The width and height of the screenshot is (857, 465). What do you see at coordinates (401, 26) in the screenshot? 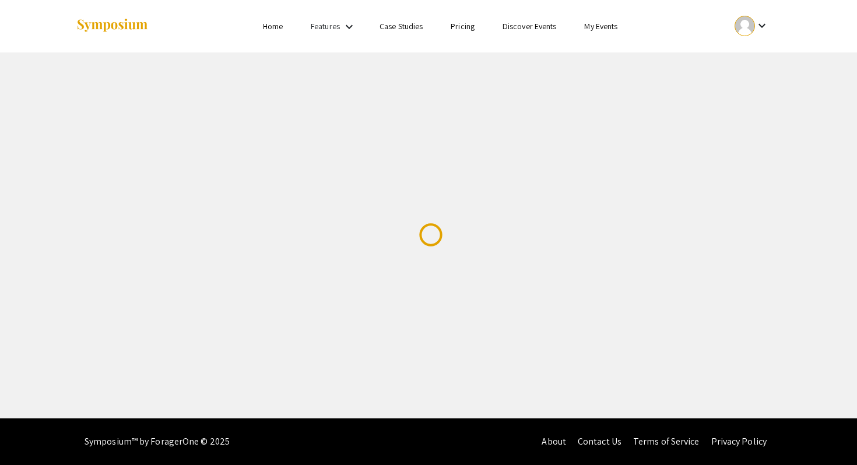
I see `a: Case Studies` at bounding box center [401, 26].